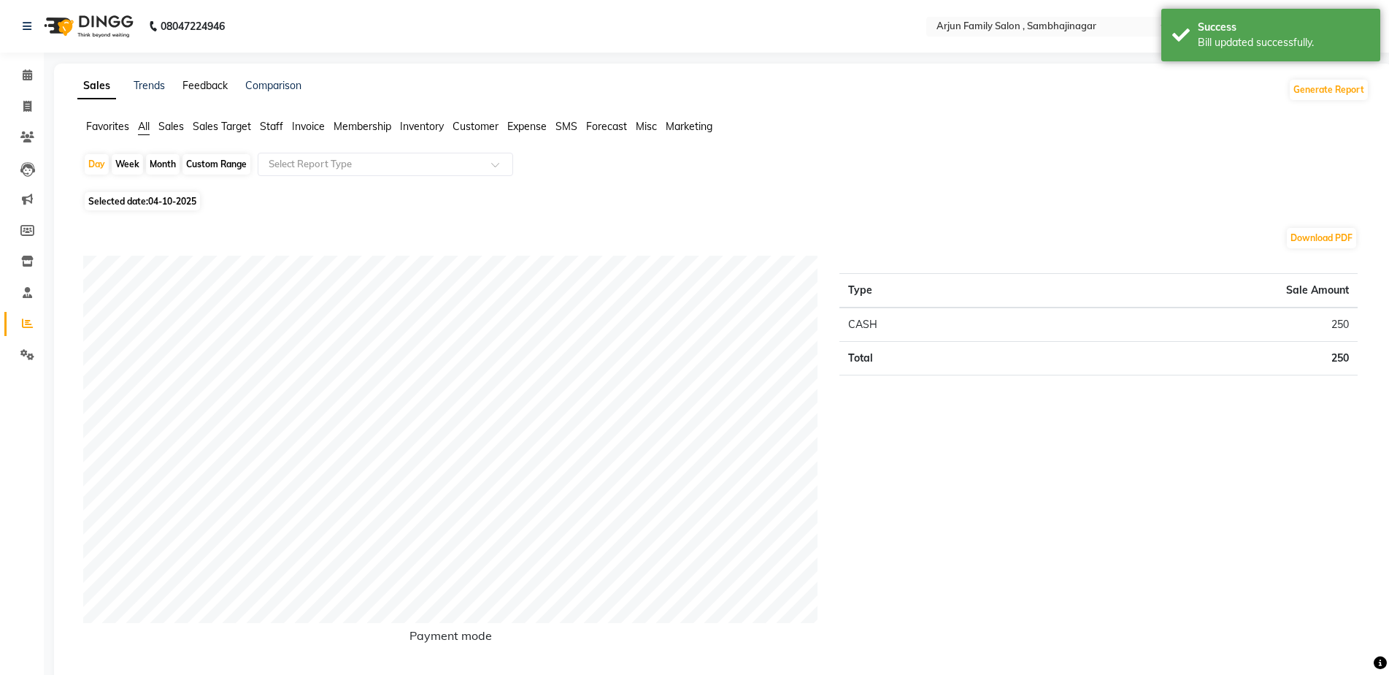 This screenshot has width=1389, height=675. Describe the element at coordinates (107, 126) in the screenshot. I see `span: Favorites` at that location.